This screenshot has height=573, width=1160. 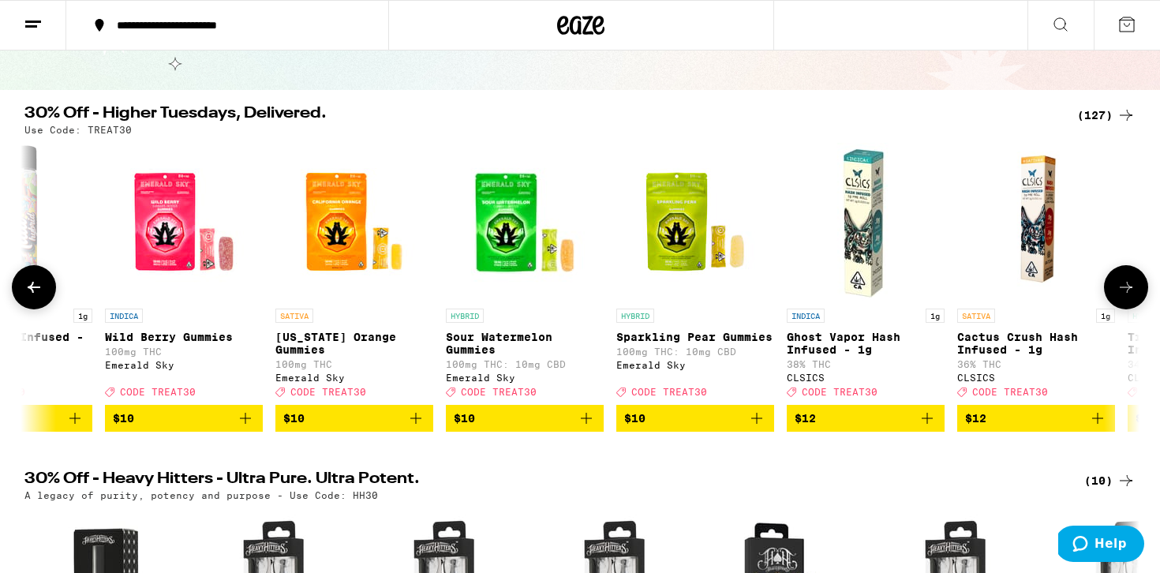 I want to click on p: Sparkling Pear Gummies, so click(x=695, y=337).